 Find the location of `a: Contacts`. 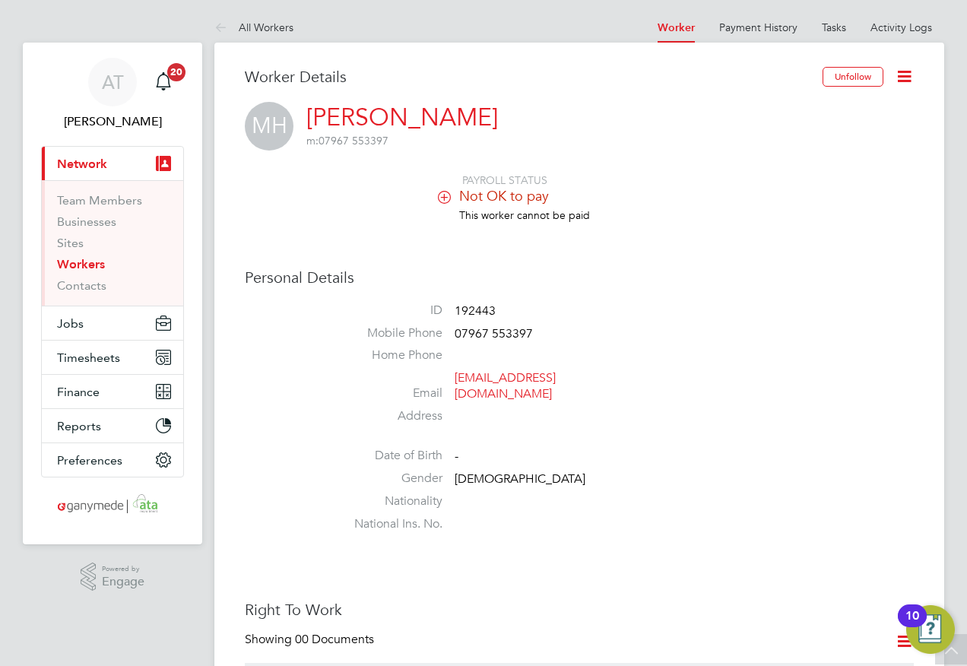

a: Contacts is located at coordinates (81, 285).